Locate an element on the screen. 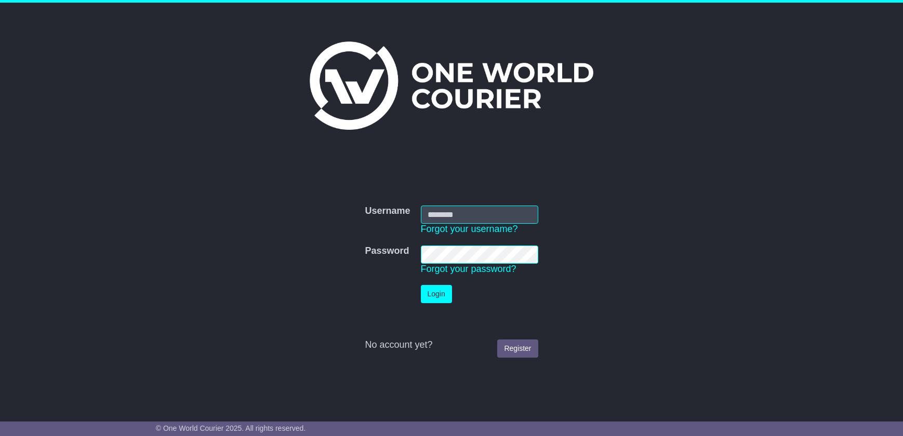 The width and height of the screenshot is (903, 436). label: Username is located at coordinates (387, 211).